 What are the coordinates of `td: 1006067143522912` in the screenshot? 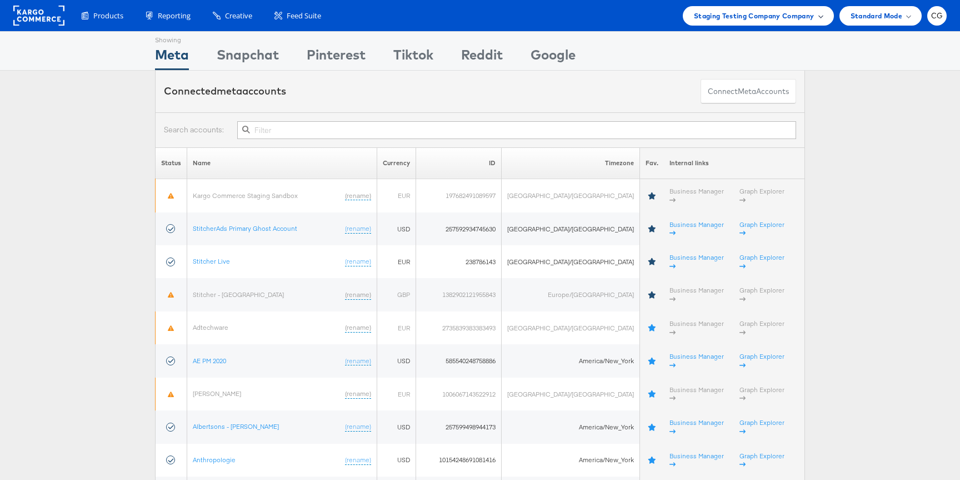 It's located at (459, 393).